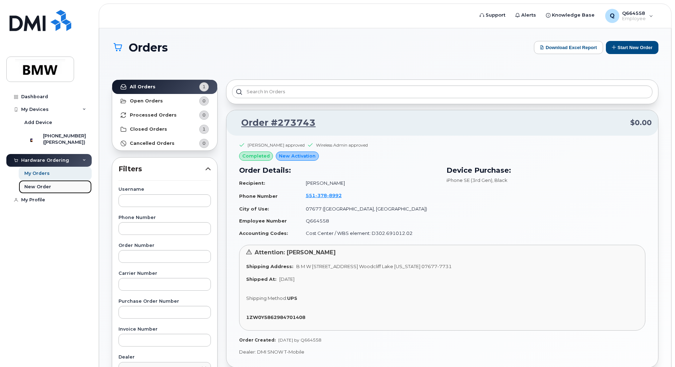 The width and height of the screenshot is (675, 367). I want to click on strong: Phone Number, so click(258, 196).